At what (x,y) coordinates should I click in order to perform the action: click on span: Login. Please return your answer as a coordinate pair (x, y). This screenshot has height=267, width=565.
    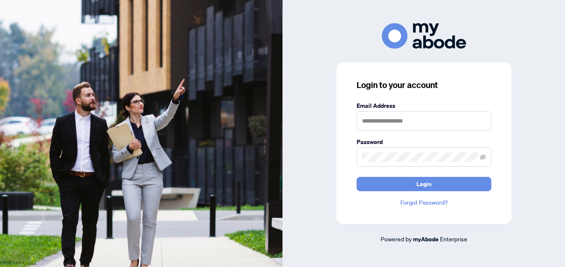
    Looking at the image, I should click on (424, 184).